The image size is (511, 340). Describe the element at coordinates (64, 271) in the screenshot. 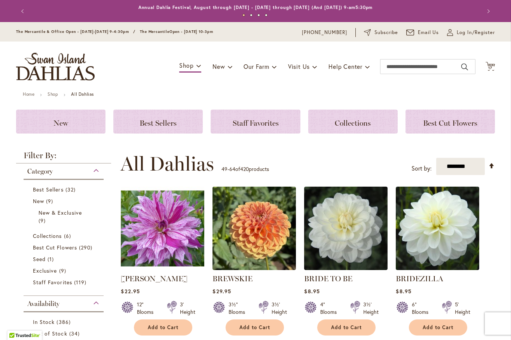

I see `a: Exclusive` at that location.